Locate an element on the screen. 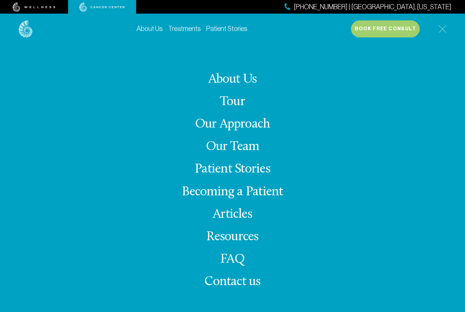 This screenshot has width=465, height=312. a: Our Team is located at coordinates (232, 147).